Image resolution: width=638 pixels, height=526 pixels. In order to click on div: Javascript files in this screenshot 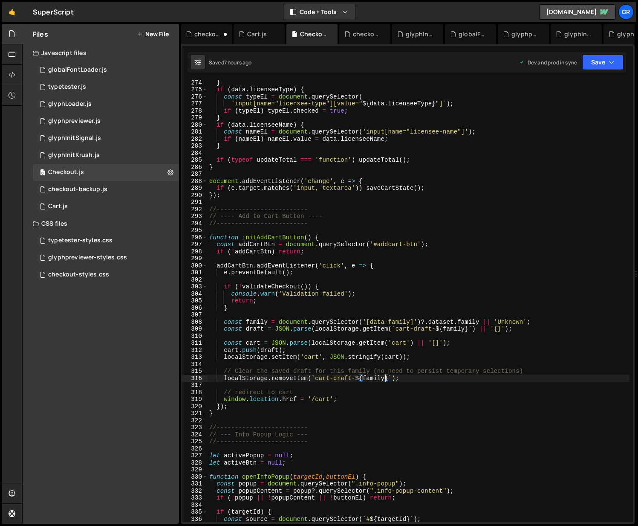, I will do `click(101, 53)`.